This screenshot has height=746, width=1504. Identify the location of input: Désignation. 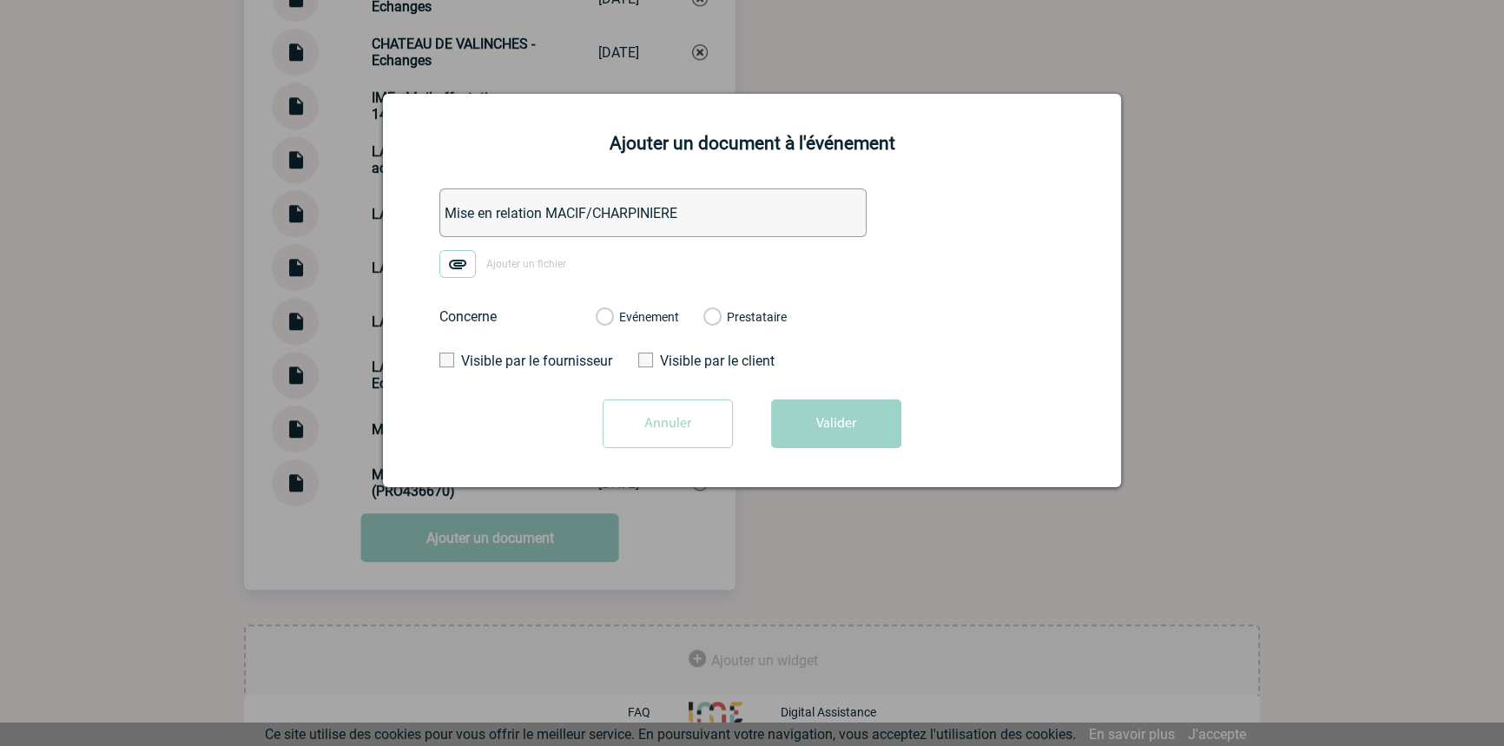
(653, 213).